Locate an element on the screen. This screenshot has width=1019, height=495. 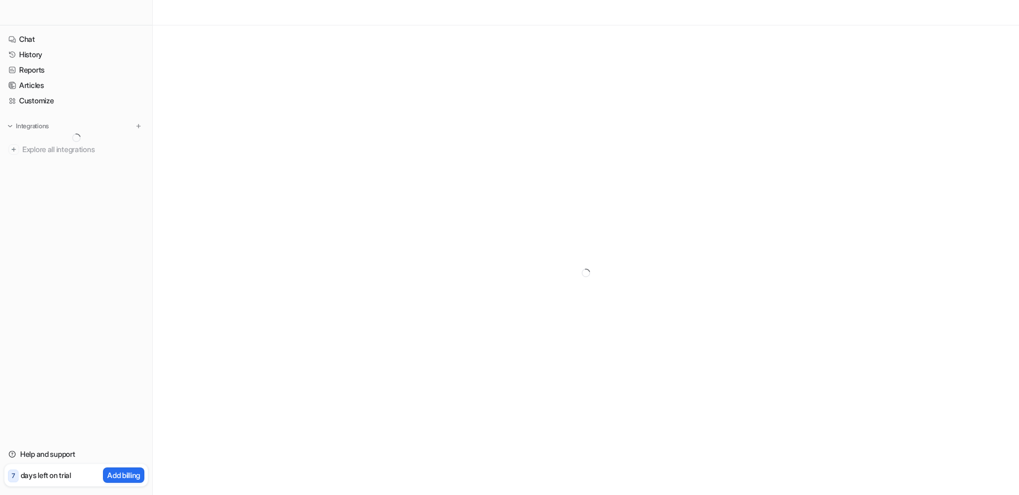
span: Explore all integrations is located at coordinates (83, 150).